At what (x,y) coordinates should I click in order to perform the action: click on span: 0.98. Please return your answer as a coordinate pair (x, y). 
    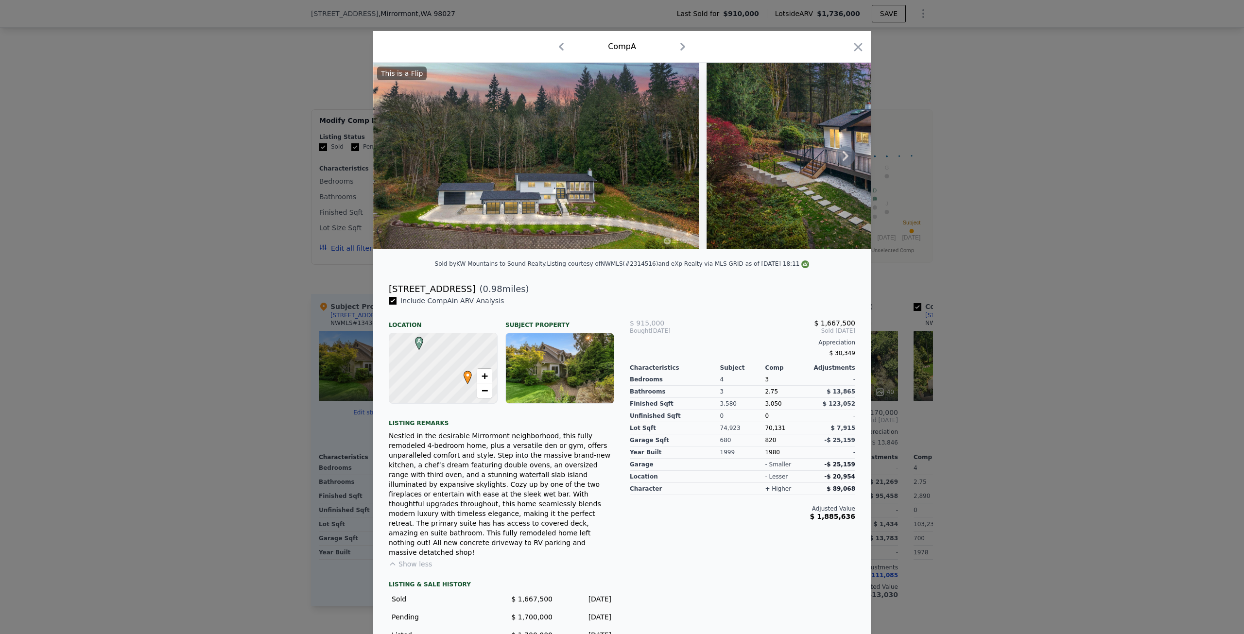
    Looking at the image, I should click on (493, 289).